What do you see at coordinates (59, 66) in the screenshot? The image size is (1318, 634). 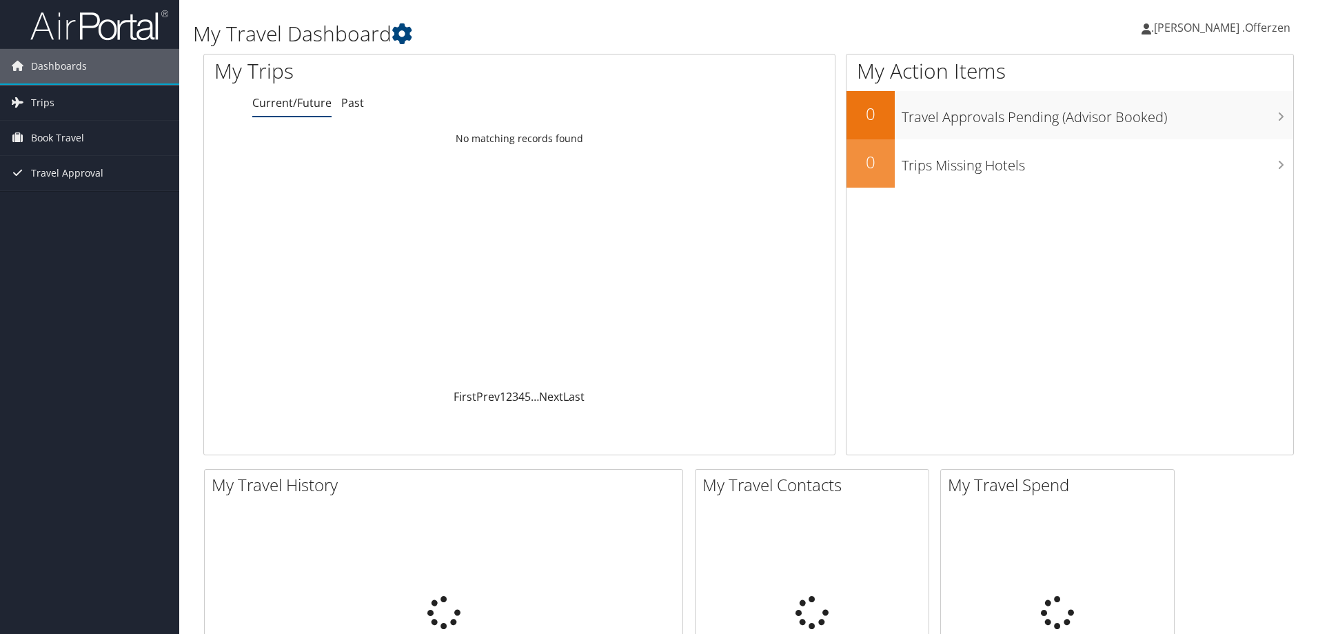 I see `span: Dashboards` at bounding box center [59, 66].